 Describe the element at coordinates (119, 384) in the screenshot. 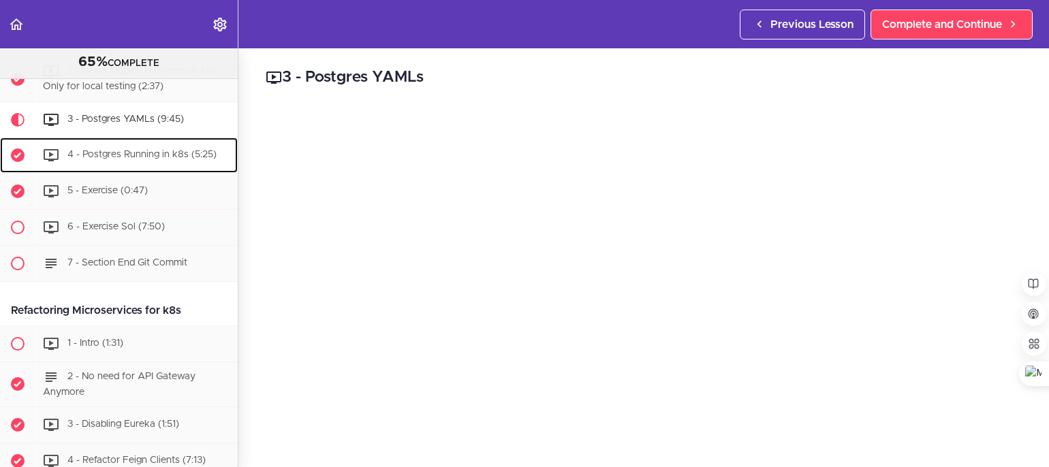

I see `span: 2 - No need for API Gateway Anymore` at that location.